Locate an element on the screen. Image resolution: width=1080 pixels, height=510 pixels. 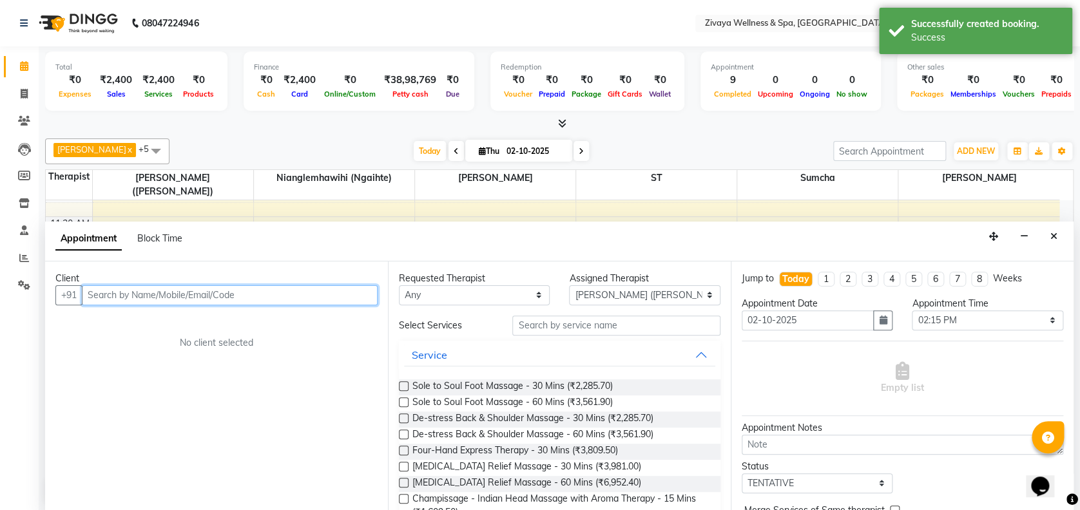
span: Ongoing is located at coordinates (815, 94).